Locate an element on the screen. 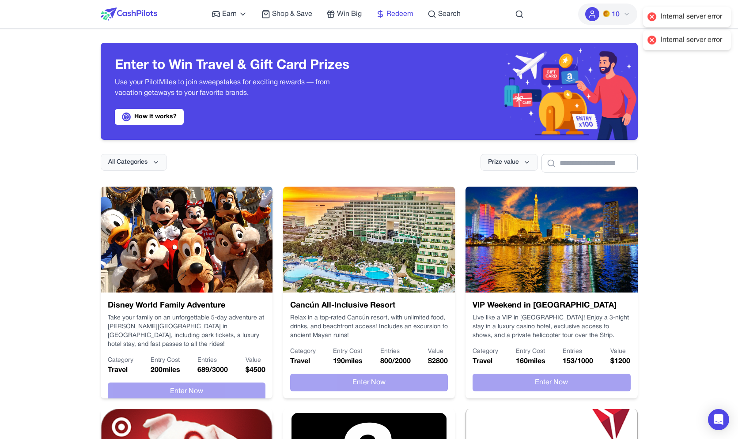 Image resolution: width=738 pixels, height=439 pixels. p: 153 / 1000 is located at coordinates (577, 362).